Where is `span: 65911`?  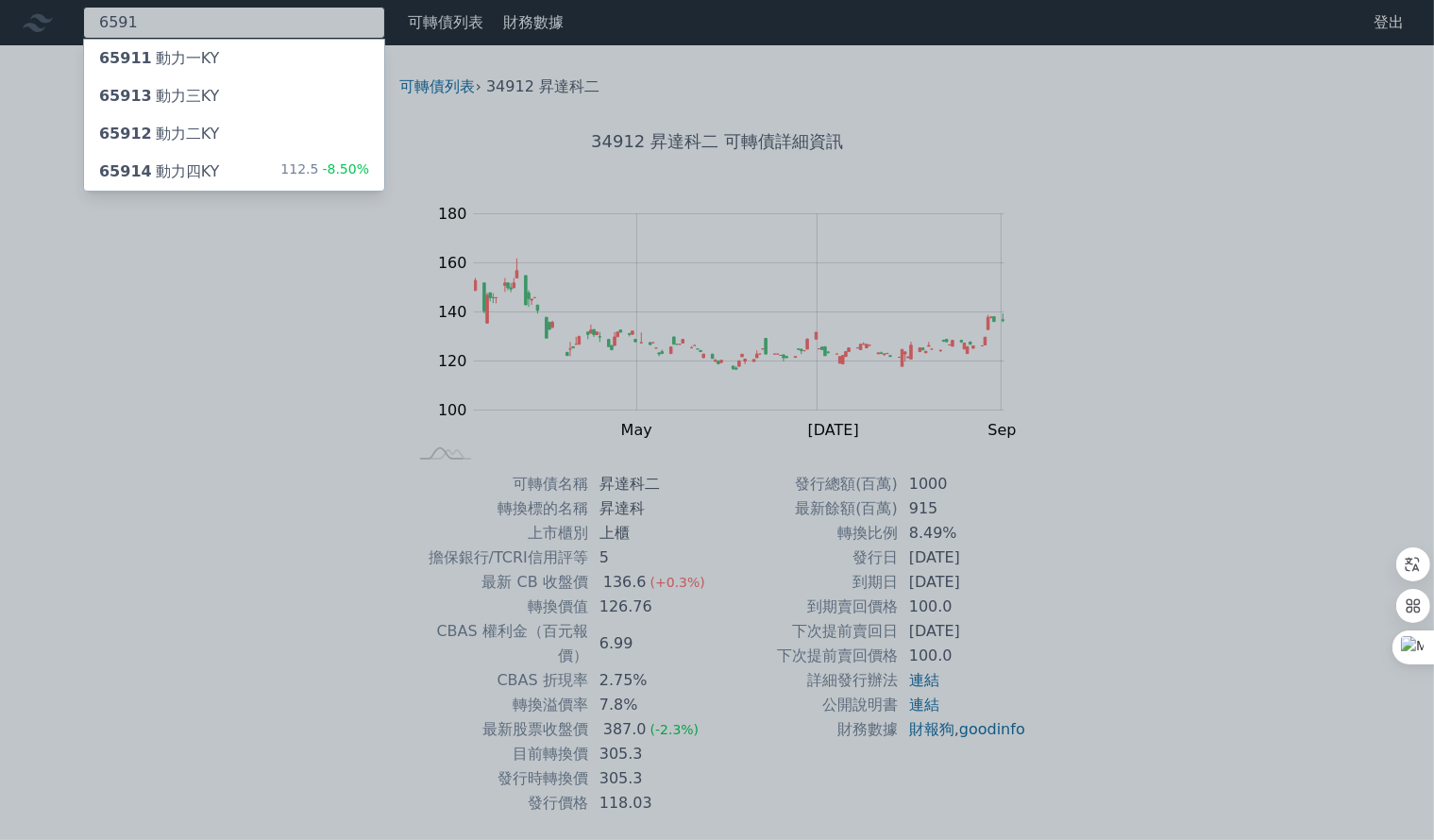
span: 65911 is located at coordinates (126, 58).